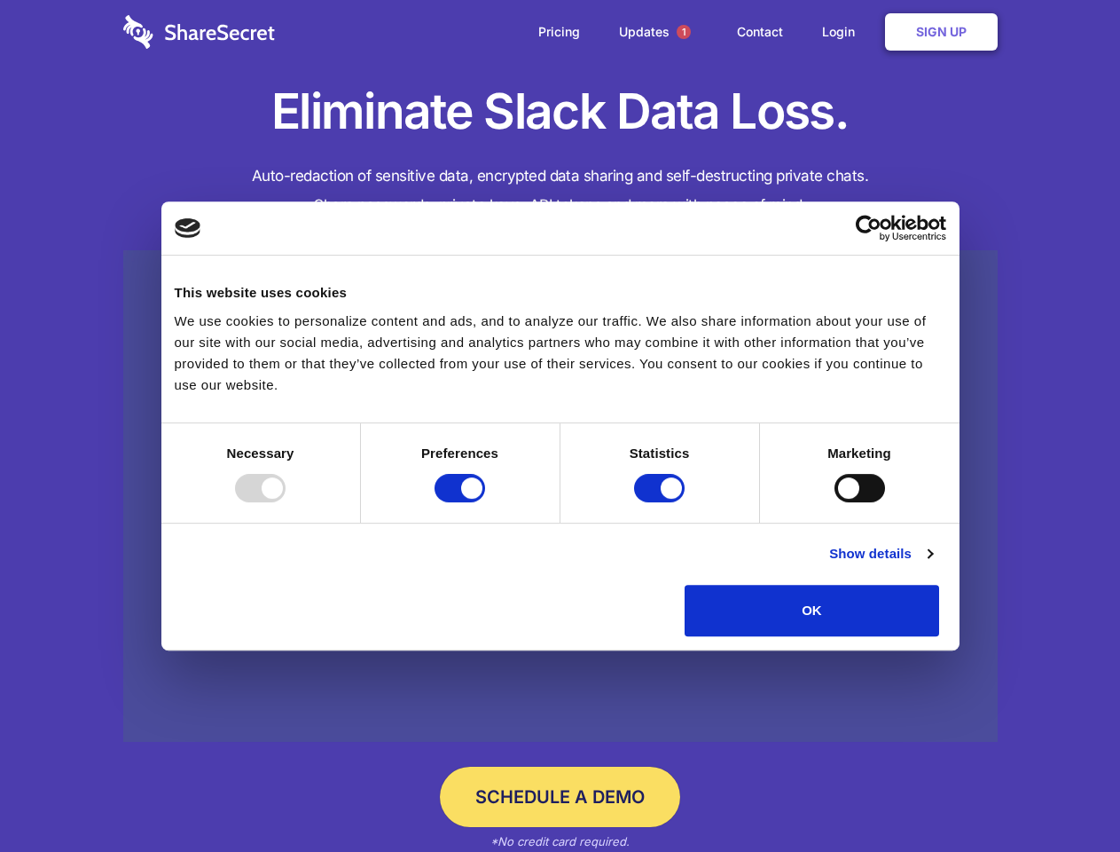  I want to click on strong: Marketing, so click(860, 452).